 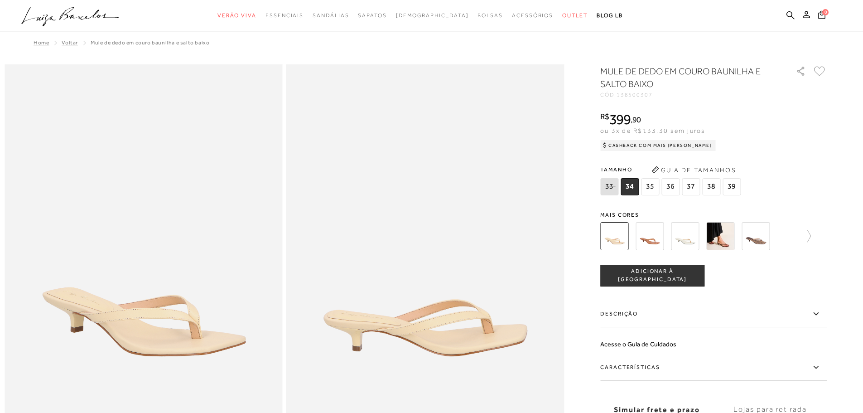 What do you see at coordinates (237, 15) in the screenshot?
I see `span: Verão Viva` at bounding box center [237, 15].